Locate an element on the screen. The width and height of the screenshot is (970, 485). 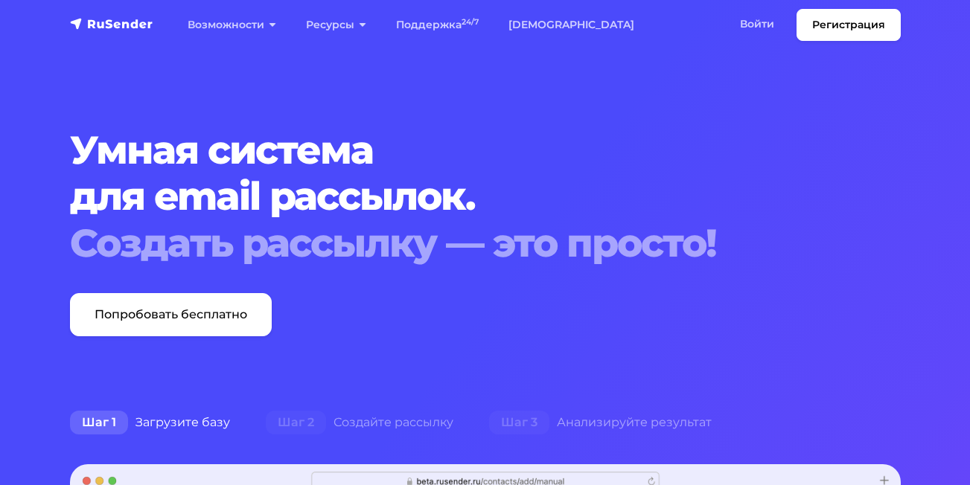
a: Регистрация is located at coordinates (848, 25).